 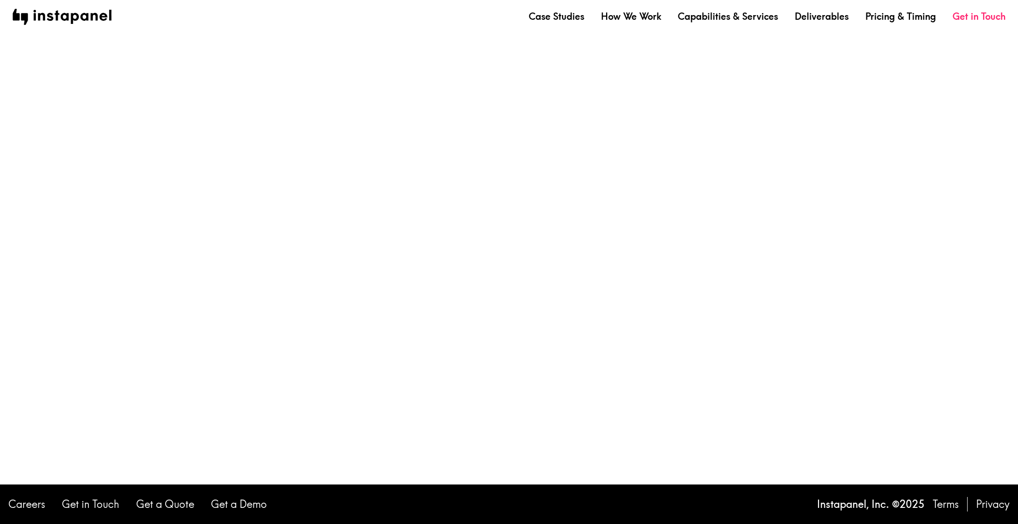 I want to click on a: Get a Quote, so click(x=165, y=504).